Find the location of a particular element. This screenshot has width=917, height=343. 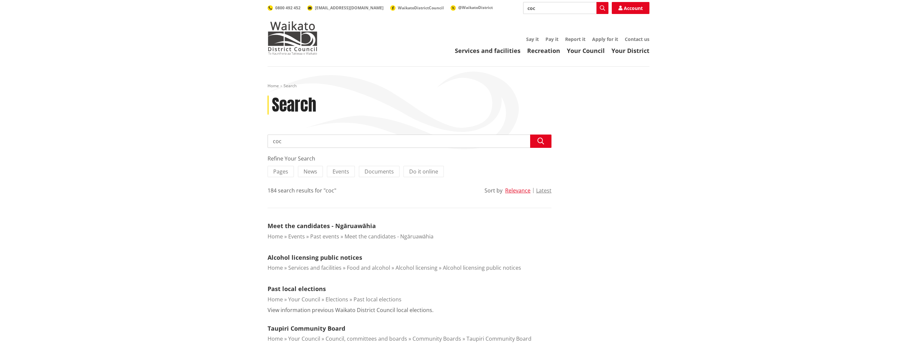

button: Relevance is located at coordinates (518, 191).